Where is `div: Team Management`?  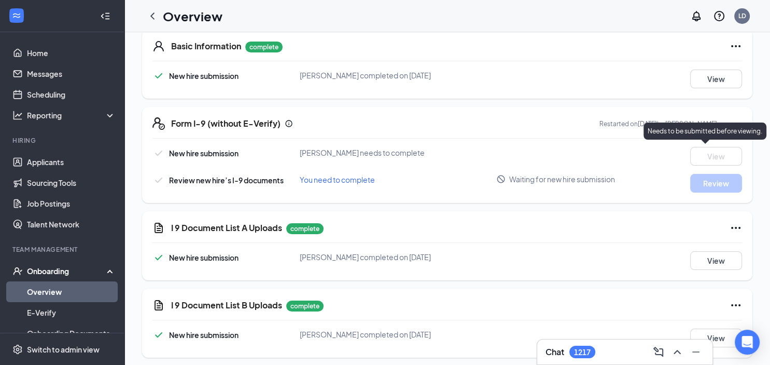
div: Team Management is located at coordinates (63, 249).